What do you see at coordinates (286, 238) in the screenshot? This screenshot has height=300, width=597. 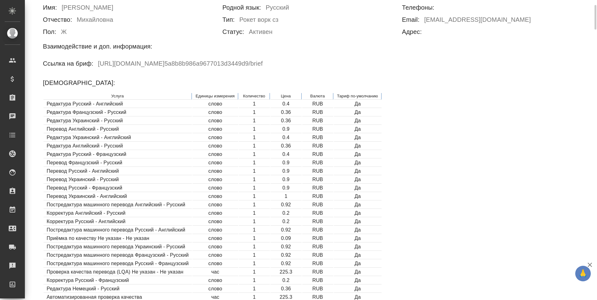 I see `td: 0.09` at bounding box center [286, 238].